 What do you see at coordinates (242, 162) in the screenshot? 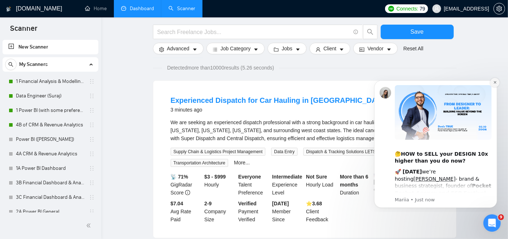
I see `a: More...` at bounding box center [242, 162].